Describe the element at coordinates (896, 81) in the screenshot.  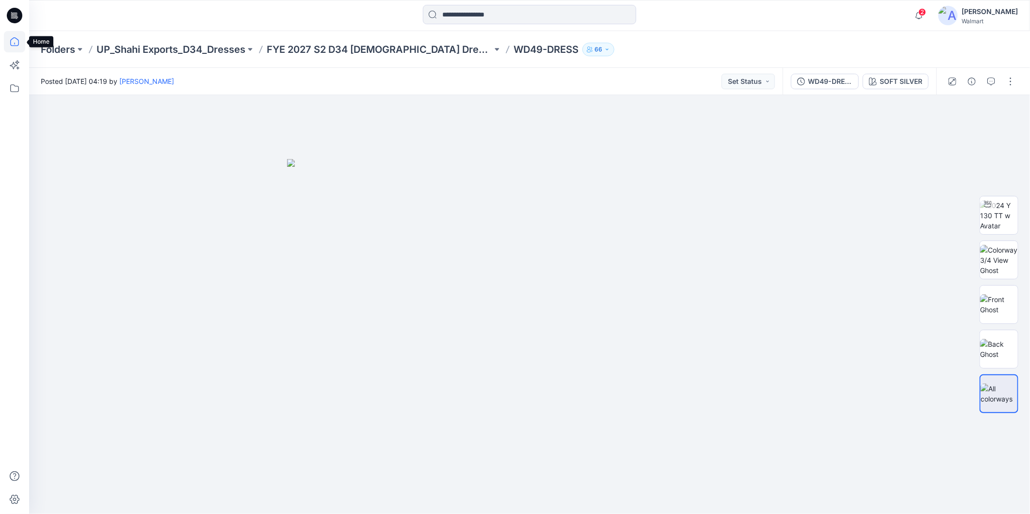
I see `button: SOFT SILVER` at that location.